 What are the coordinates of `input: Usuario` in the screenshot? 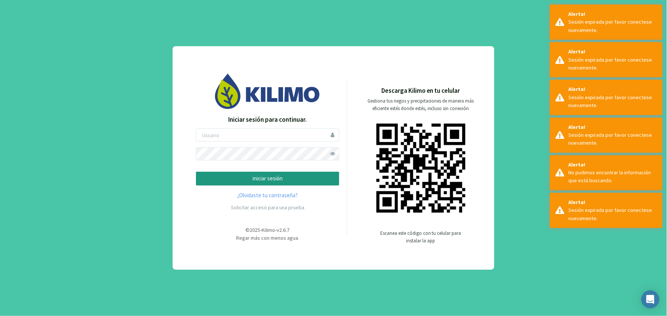 It's located at (268, 135).